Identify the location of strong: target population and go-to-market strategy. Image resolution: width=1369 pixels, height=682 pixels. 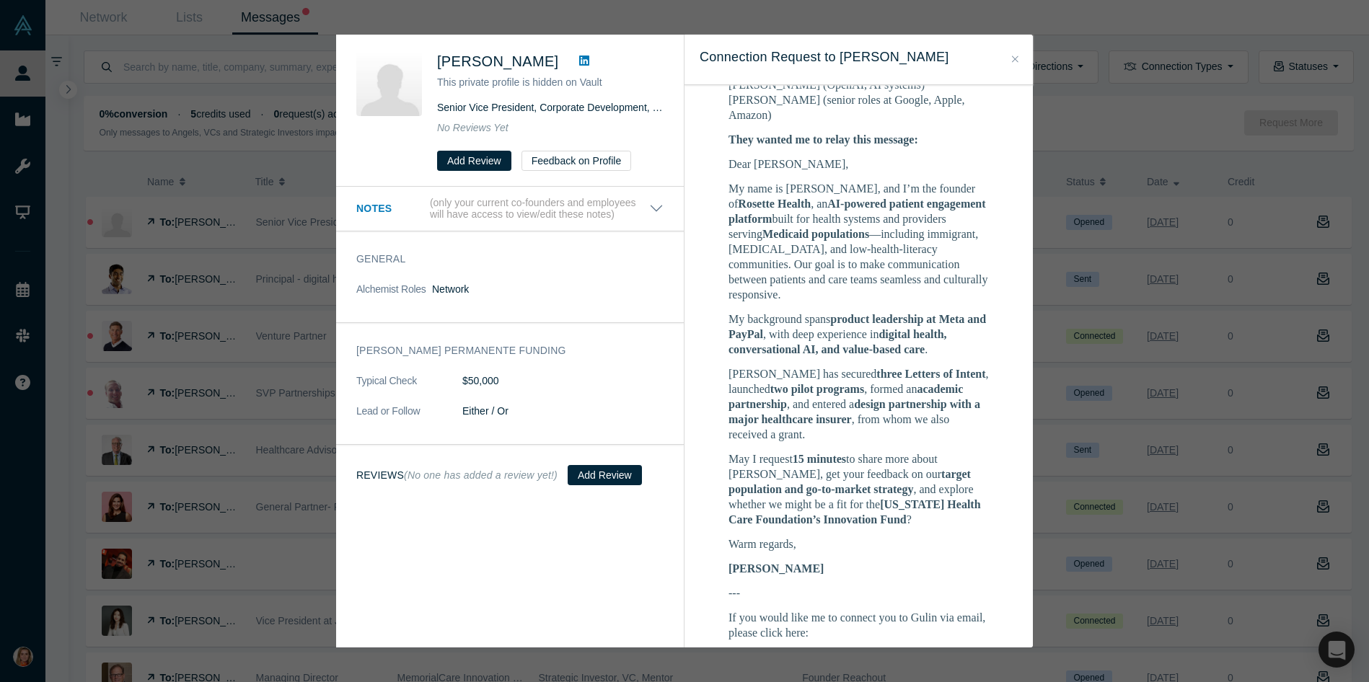
(849, 482).